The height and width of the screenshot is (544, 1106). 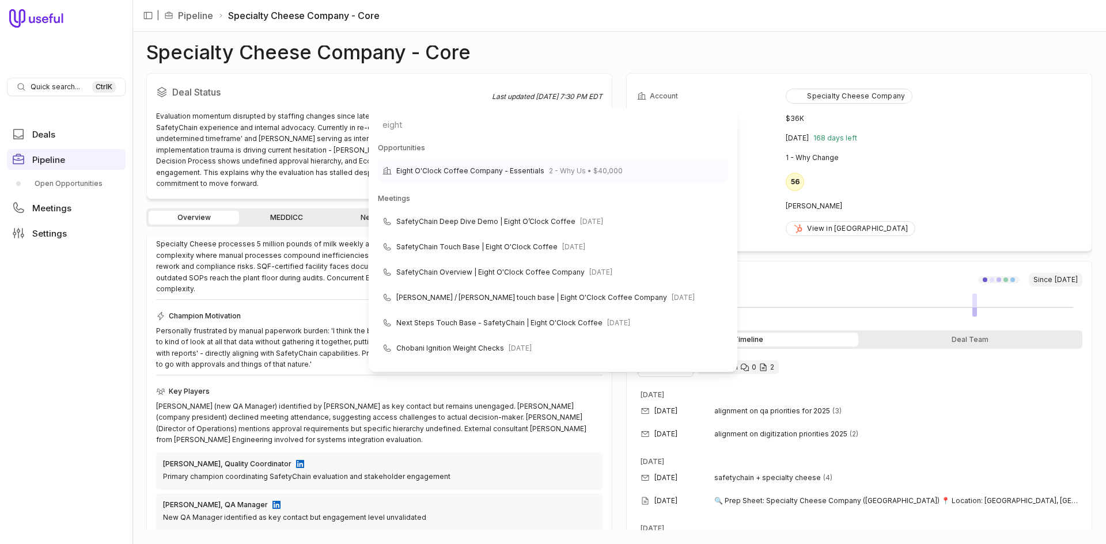 I want to click on input: Search for pages and commands..., so click(x=553, y=125).